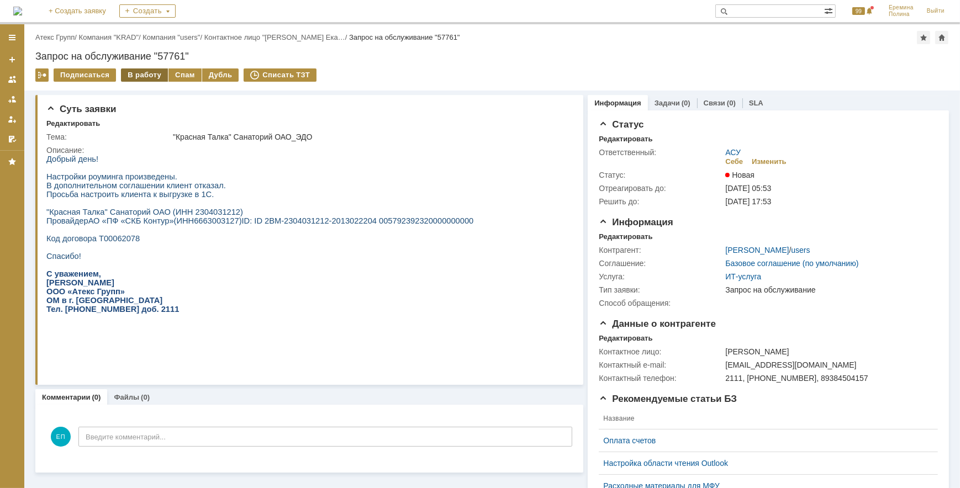 This screenshot has height=488, width=960. I want to click on img: logo, so click(18, 11).